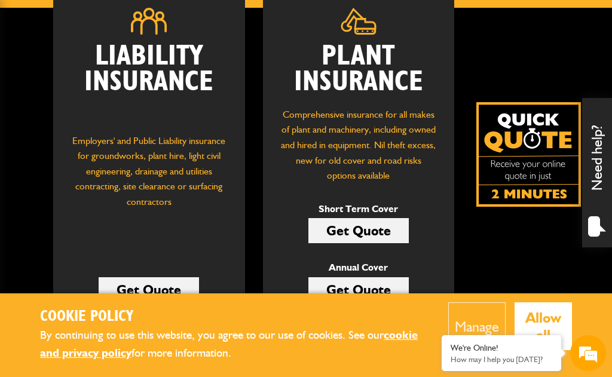 Image resolution: width=612 pixels, height=377 pixels. I want to click on img: d_20077148190_company_1631870298795_20077148190, so click(35, 75).